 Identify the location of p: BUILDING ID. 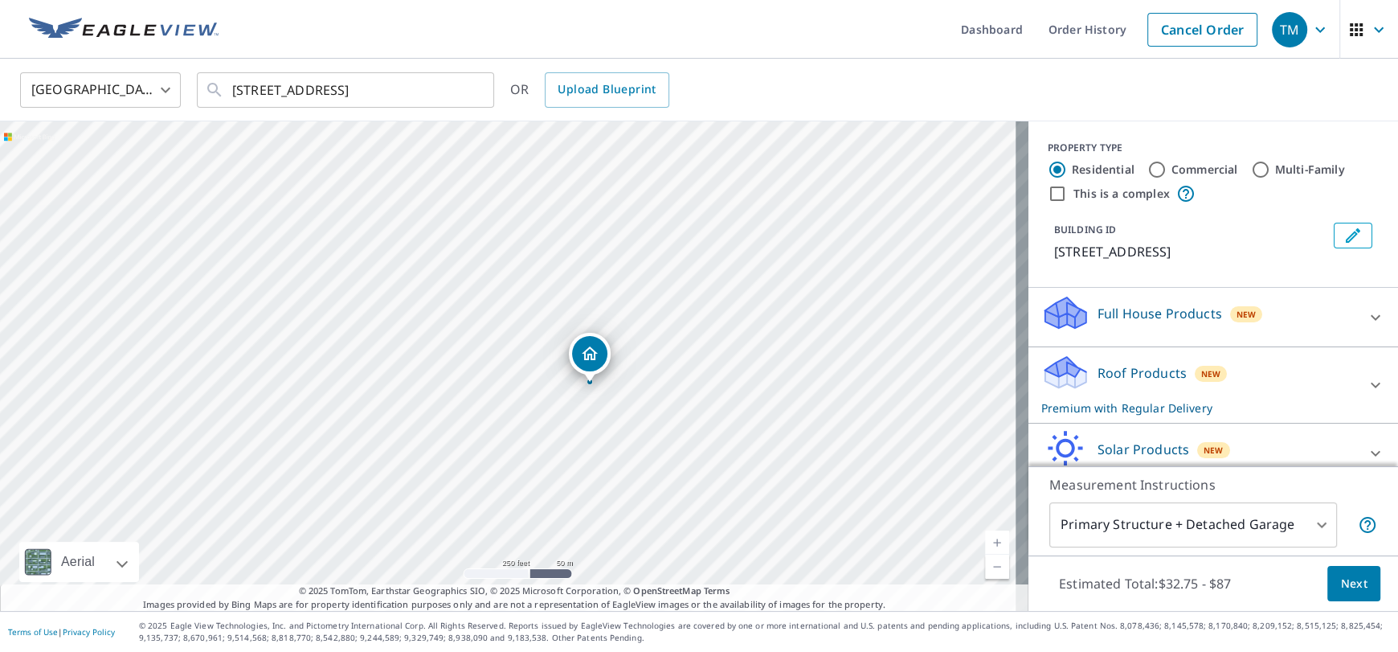
(1085, 229).